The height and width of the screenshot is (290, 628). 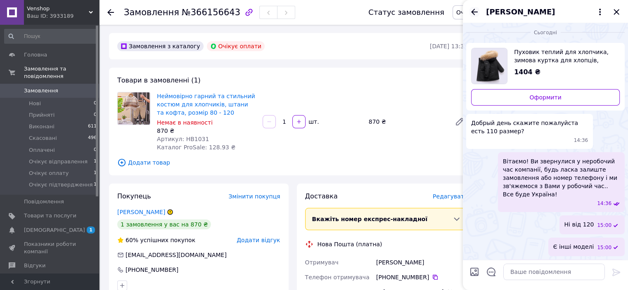 I want to click on span: Пуховик теплий для хлопчика, зимова куртка для хлопців, розмір 120 - 160, so click(x=564, y=56).